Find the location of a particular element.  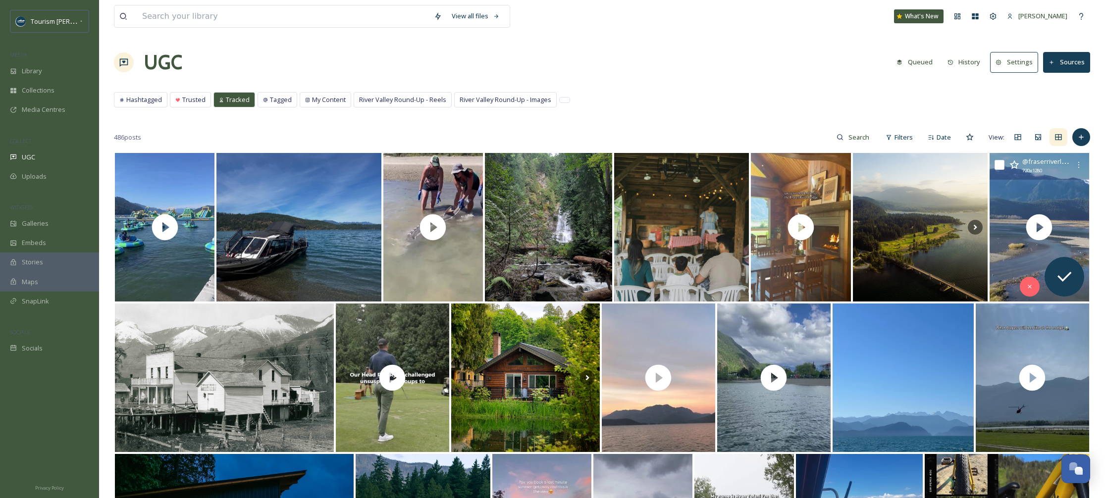

a: History is located at coordinates (966, 62).